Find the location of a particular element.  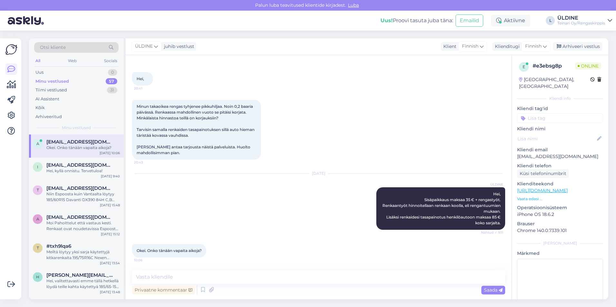

span: 20:41 is located at coordinates (146, 88).